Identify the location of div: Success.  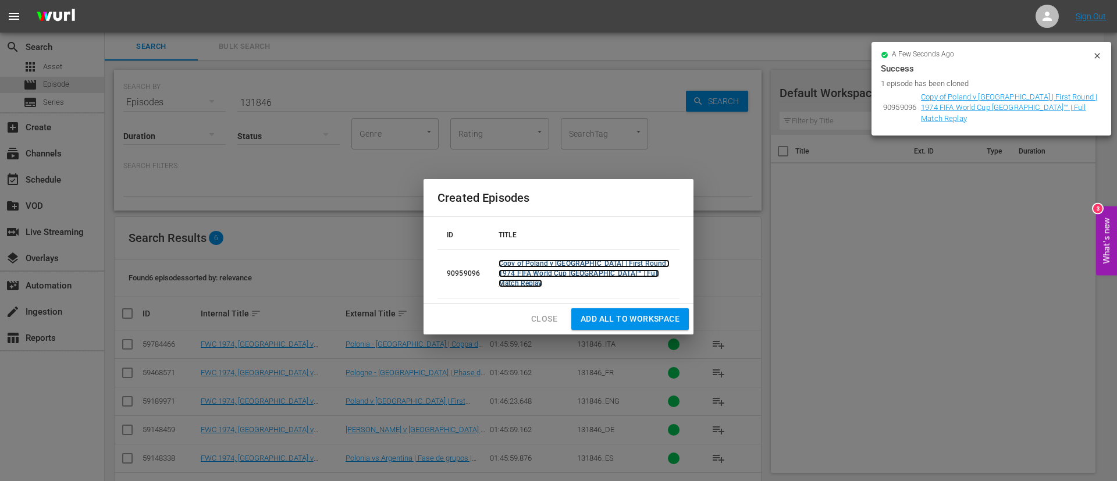
(991, 69).